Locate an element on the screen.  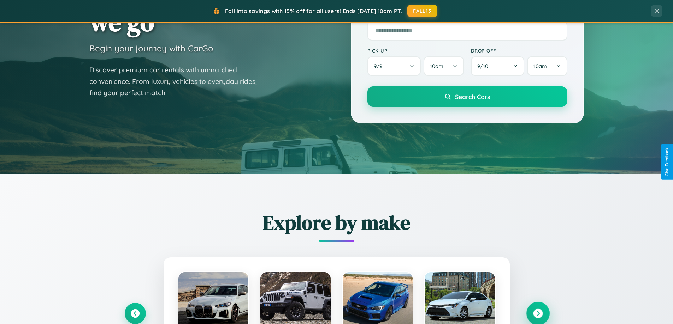
button: 9/9 is located at coordinates (394, 66).